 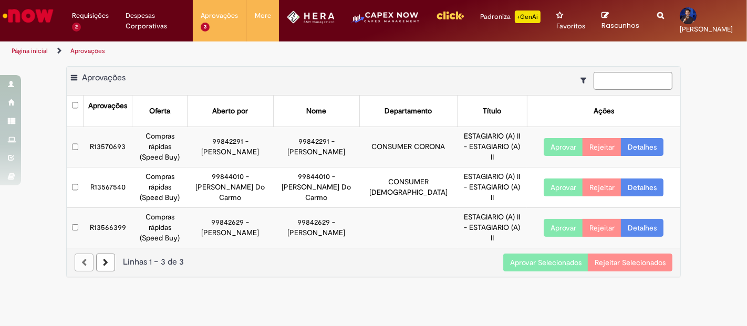 I want to click on a: Página inicial, so click(x=29, y=51).